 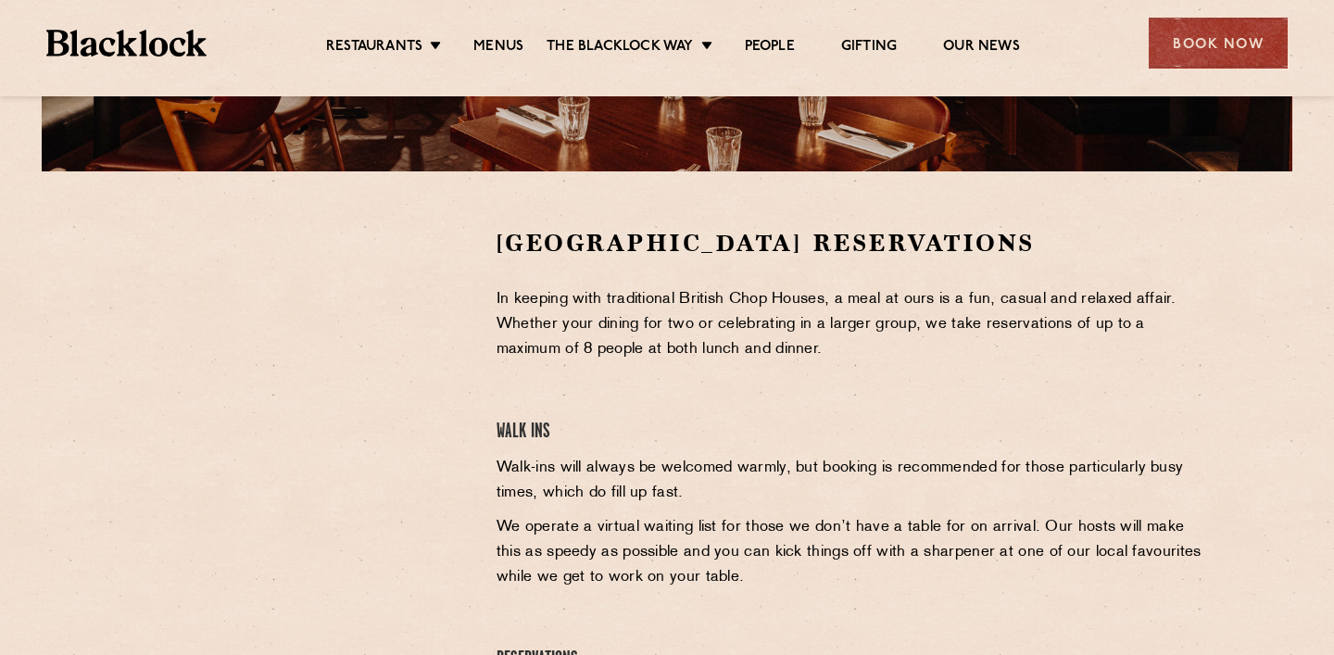 I want to click on img: BL_Textured_Logo-footer-cropped.svg, so click(x=126, y=43).